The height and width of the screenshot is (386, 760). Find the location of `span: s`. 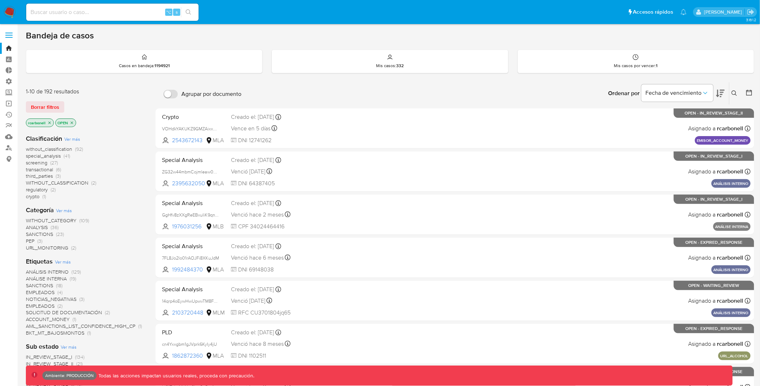

span: s is located at coordinates (177, 12).